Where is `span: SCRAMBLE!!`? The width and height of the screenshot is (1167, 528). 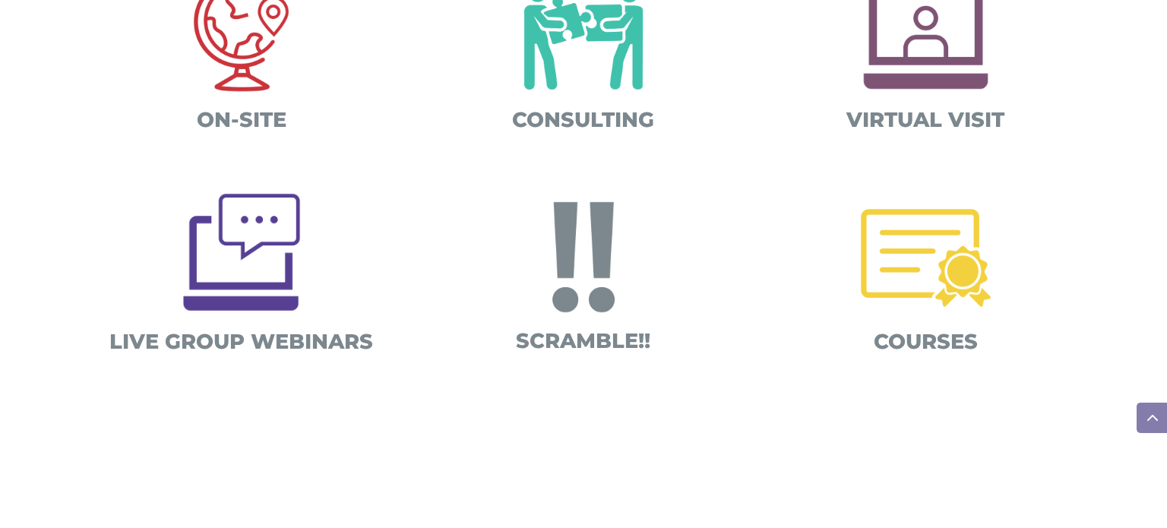 span: SCRAMBLE!! is located at coordinates (583, 340).